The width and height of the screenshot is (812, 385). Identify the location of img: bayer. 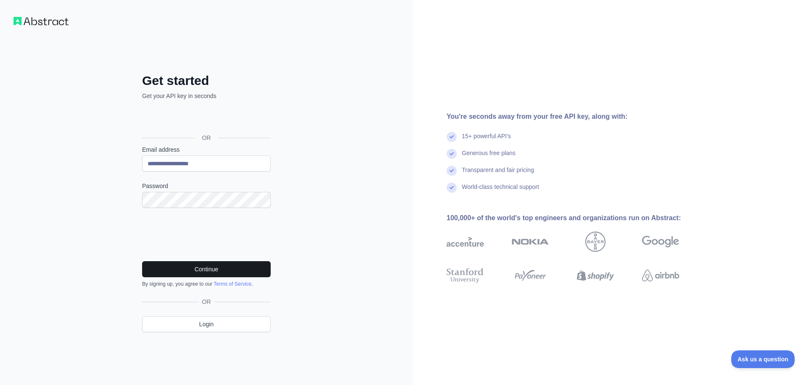
(596, 242).